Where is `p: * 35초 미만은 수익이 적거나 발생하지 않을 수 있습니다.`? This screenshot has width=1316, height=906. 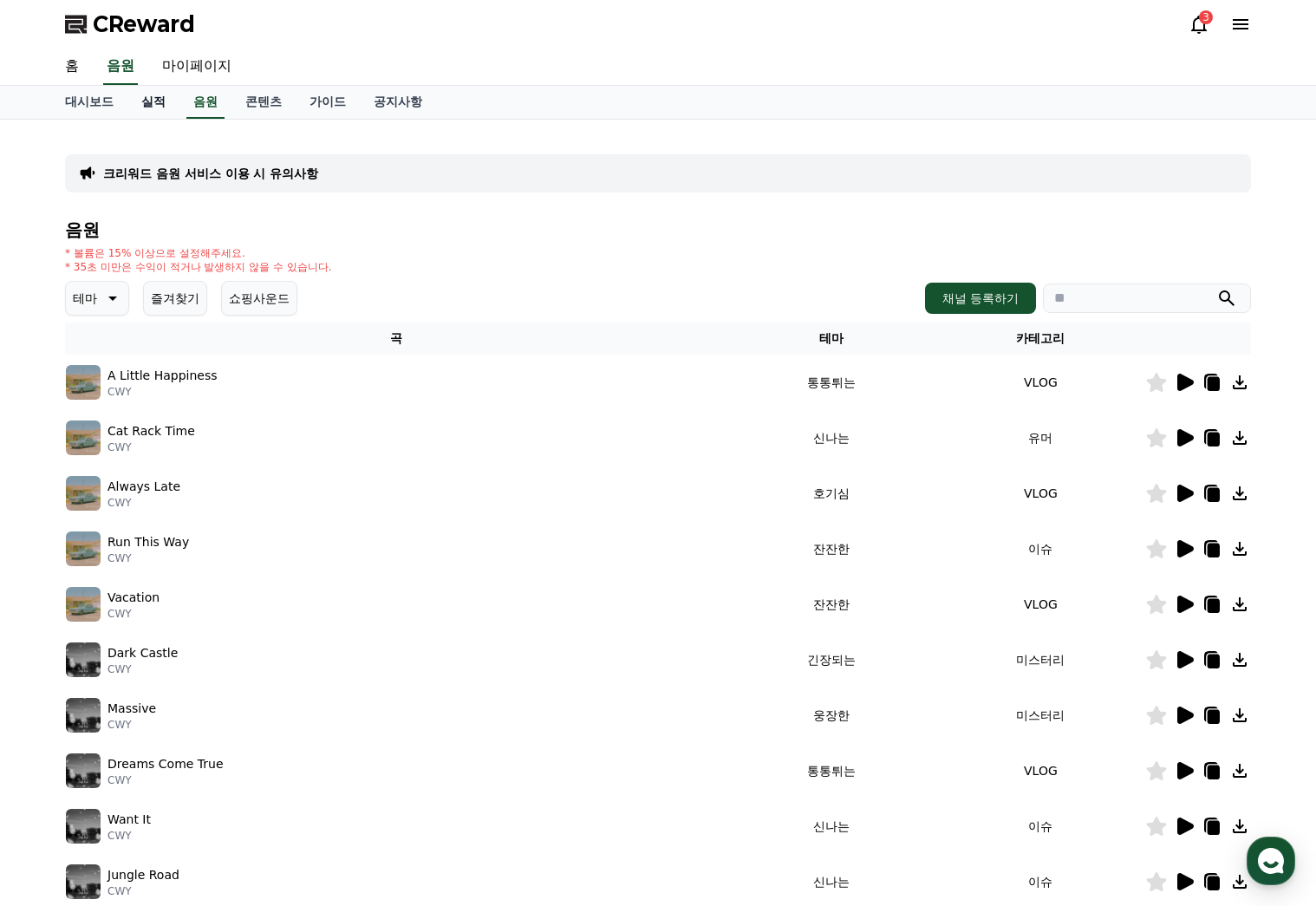 p: * 35초 미만은 수익이 적거나 발생하지 않을 수 있습니다. is located at coordinates (199, 267).